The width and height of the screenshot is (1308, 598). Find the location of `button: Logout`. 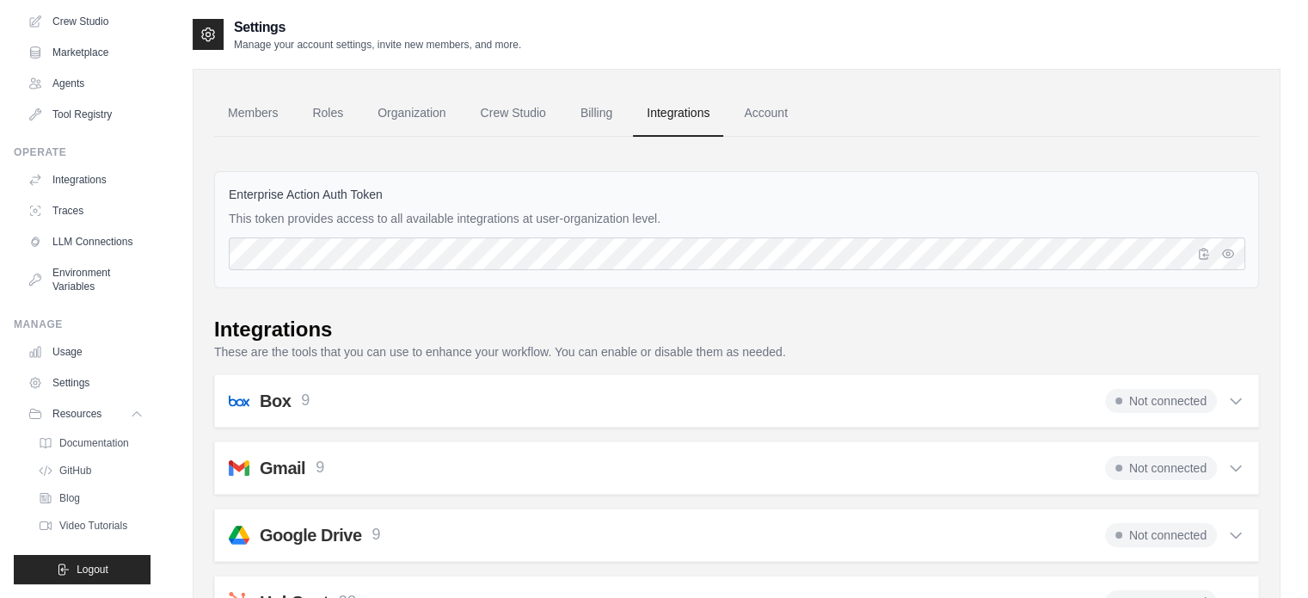

button: Logout is located at coordinates (82, 569).